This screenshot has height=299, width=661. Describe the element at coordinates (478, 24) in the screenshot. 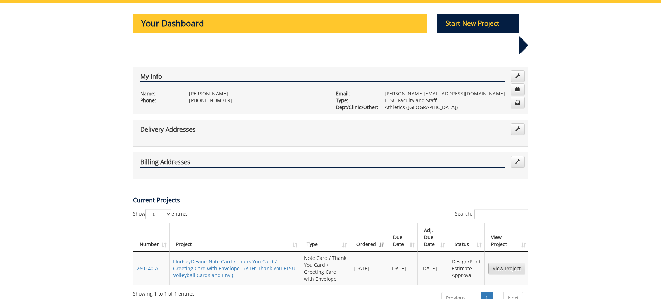

I see `a: Start New Project` at that location.